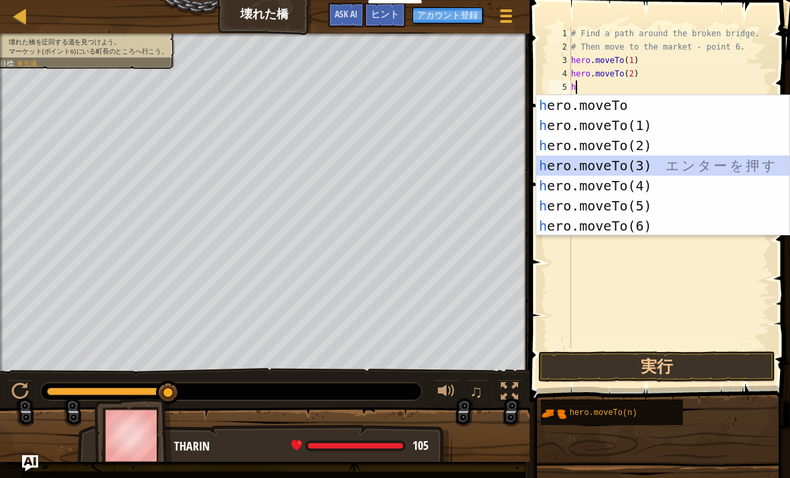 The width and height of the screenshot is (790, 478). I want to click on div: 5, so click(560, 87).